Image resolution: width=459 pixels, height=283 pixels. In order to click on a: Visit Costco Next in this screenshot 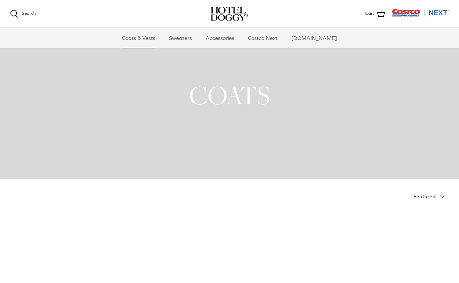, I will do `click(420, 15)`.